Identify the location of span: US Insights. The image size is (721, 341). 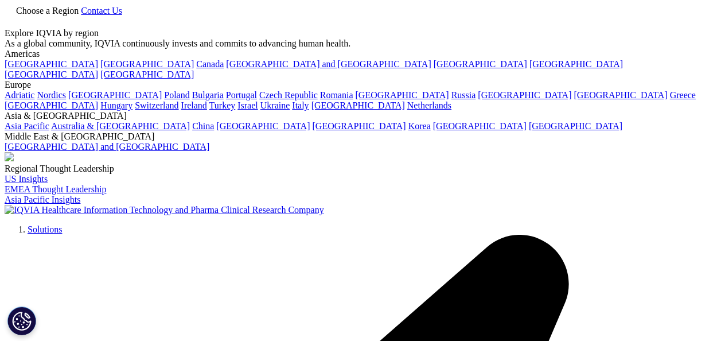
(26, 178).